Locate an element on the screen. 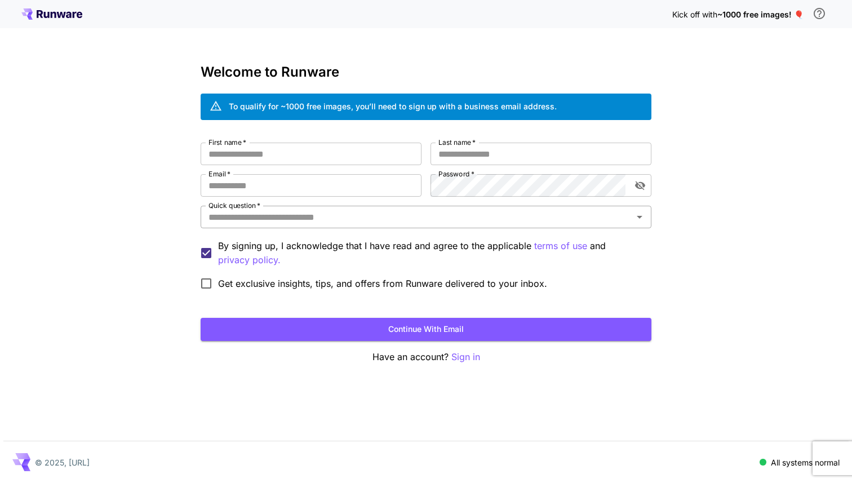  button: In order to qualify for free credit, you need to sign up with a business email address and click ... is located at coordinates (819, 14).